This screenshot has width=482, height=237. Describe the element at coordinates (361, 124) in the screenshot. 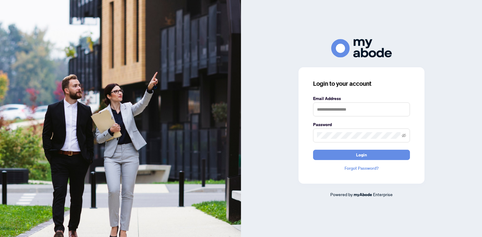

I see `label: Password` at that location.